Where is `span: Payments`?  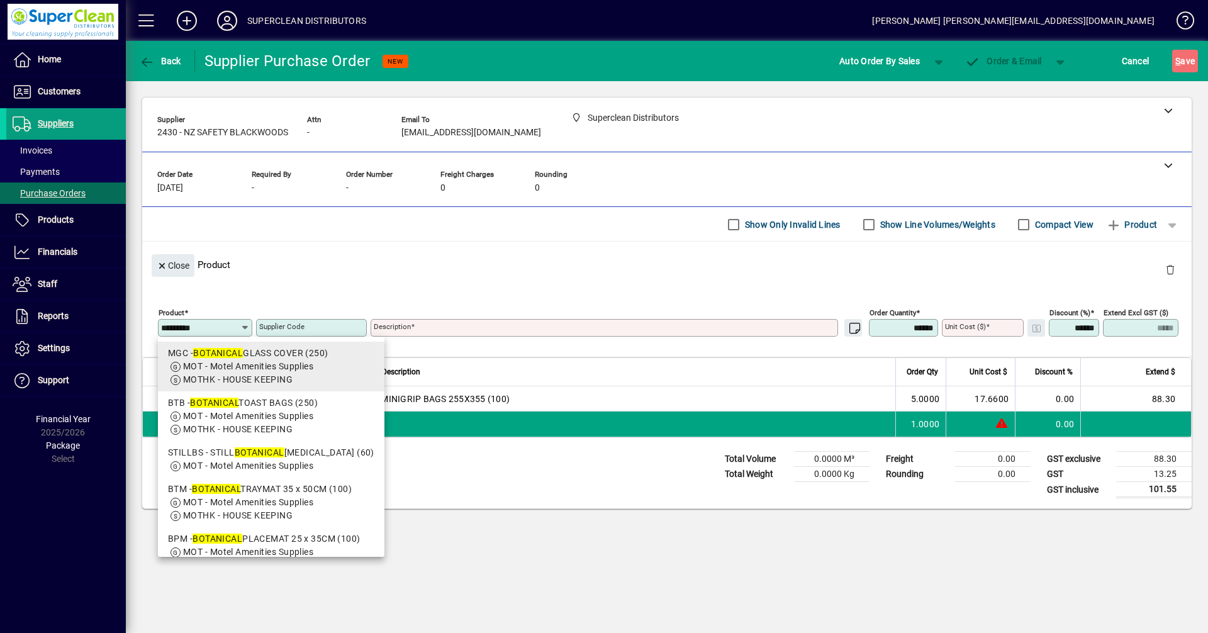
span: Payments is located at coordinates (36, 172).